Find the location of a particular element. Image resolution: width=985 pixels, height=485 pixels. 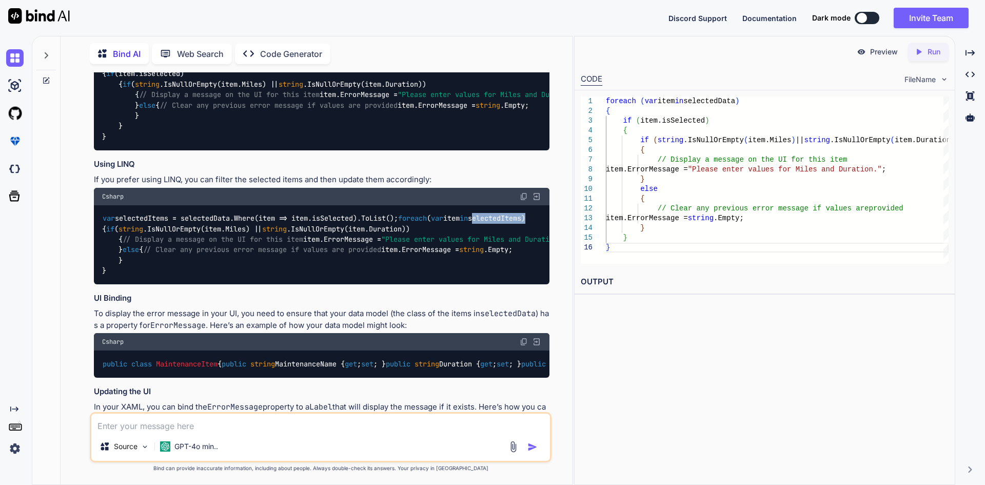

span: item is located at coordinates (666, 101).